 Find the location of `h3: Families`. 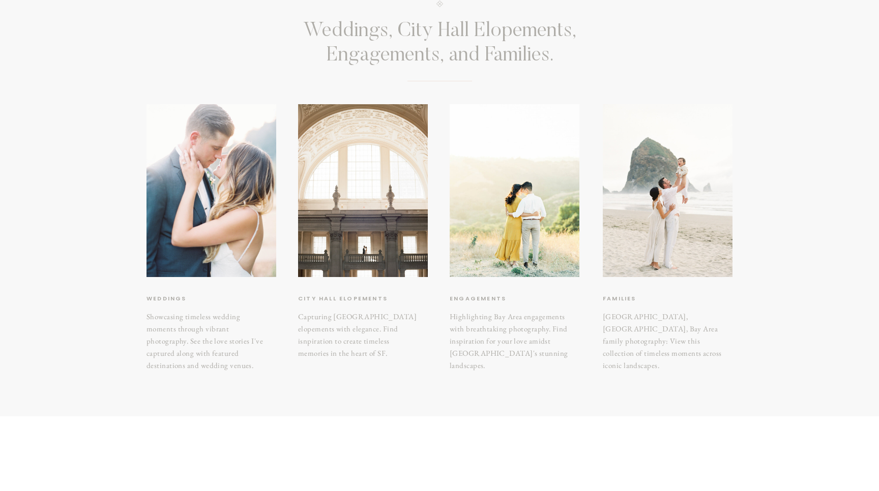

h3: Families is located at coordinates (652, 299).